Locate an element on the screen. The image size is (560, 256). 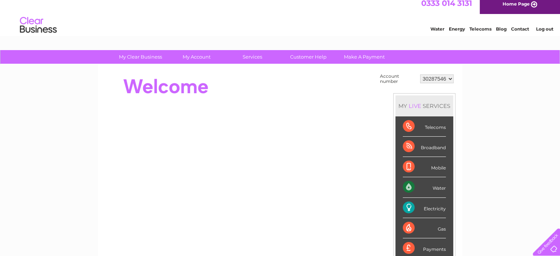
div: Gas is located at coordinates (424, 228).